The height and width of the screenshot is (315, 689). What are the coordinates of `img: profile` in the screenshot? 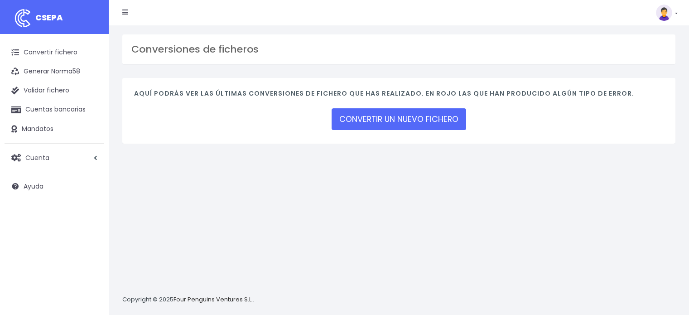 It's located at (664, 13).